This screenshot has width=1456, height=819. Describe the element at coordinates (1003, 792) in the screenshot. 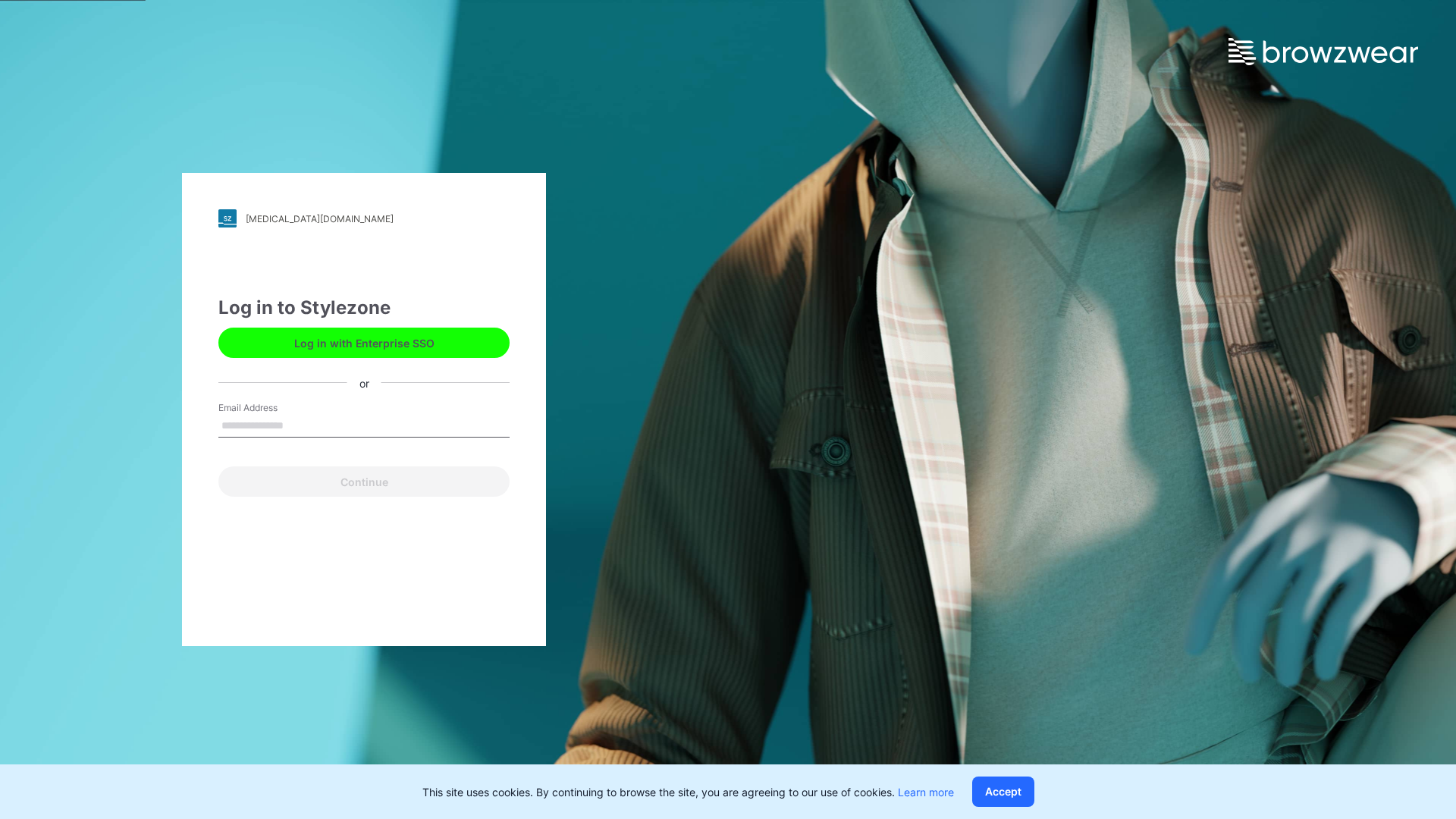

I see `button: Accept` at that location.